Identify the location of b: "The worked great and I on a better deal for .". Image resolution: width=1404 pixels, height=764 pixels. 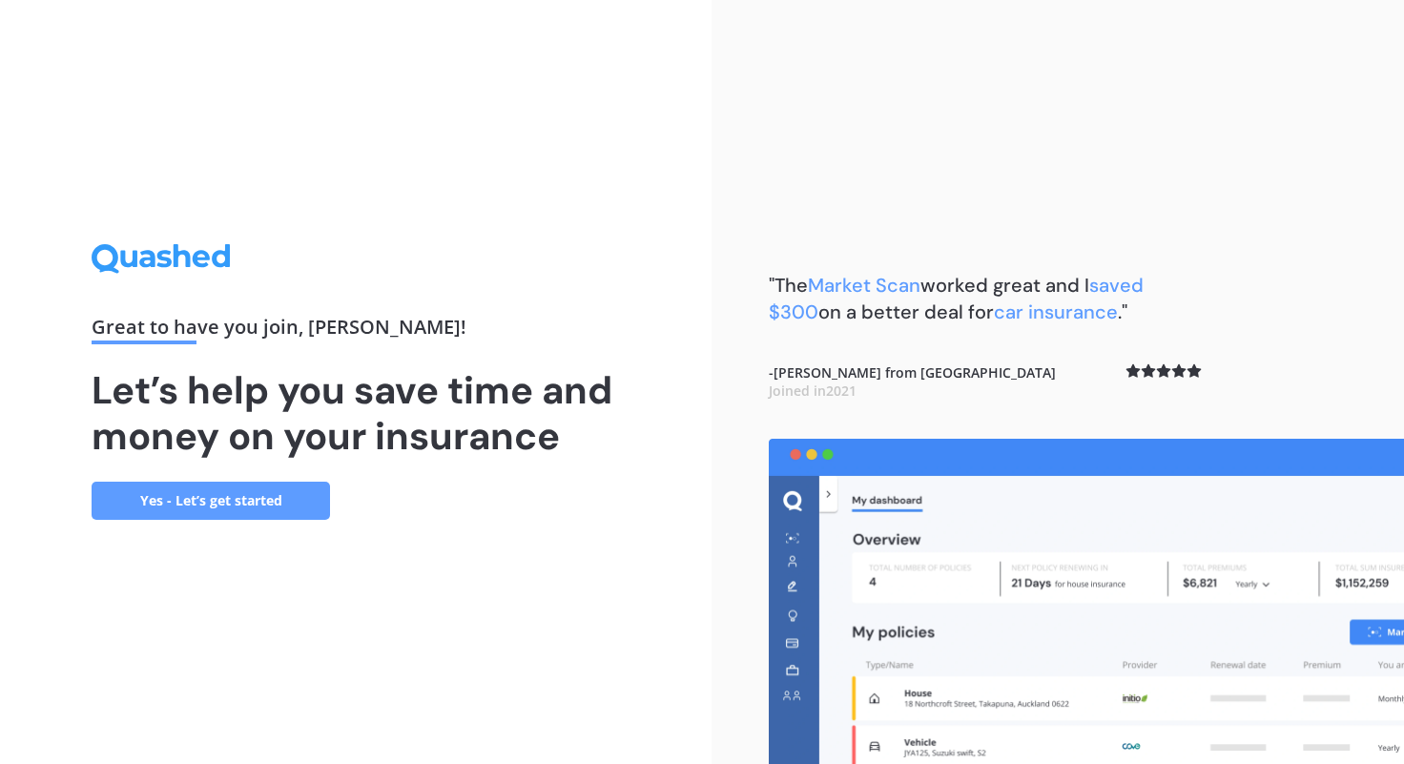
(955, 298).